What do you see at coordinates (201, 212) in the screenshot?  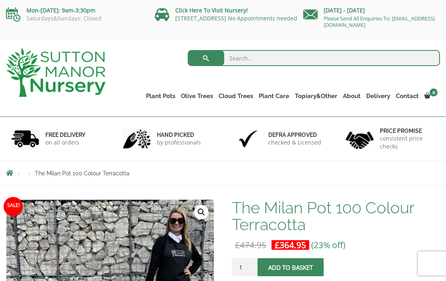 I see `a: View full-screen image gallery` at bounding box center [201, 212].